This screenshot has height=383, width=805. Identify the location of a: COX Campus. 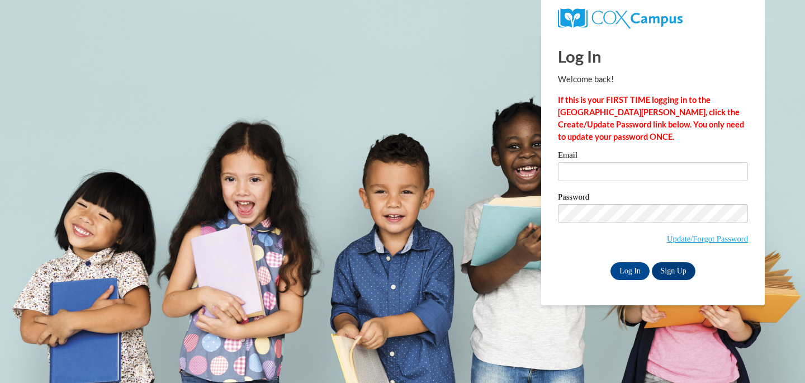
(620, 17).